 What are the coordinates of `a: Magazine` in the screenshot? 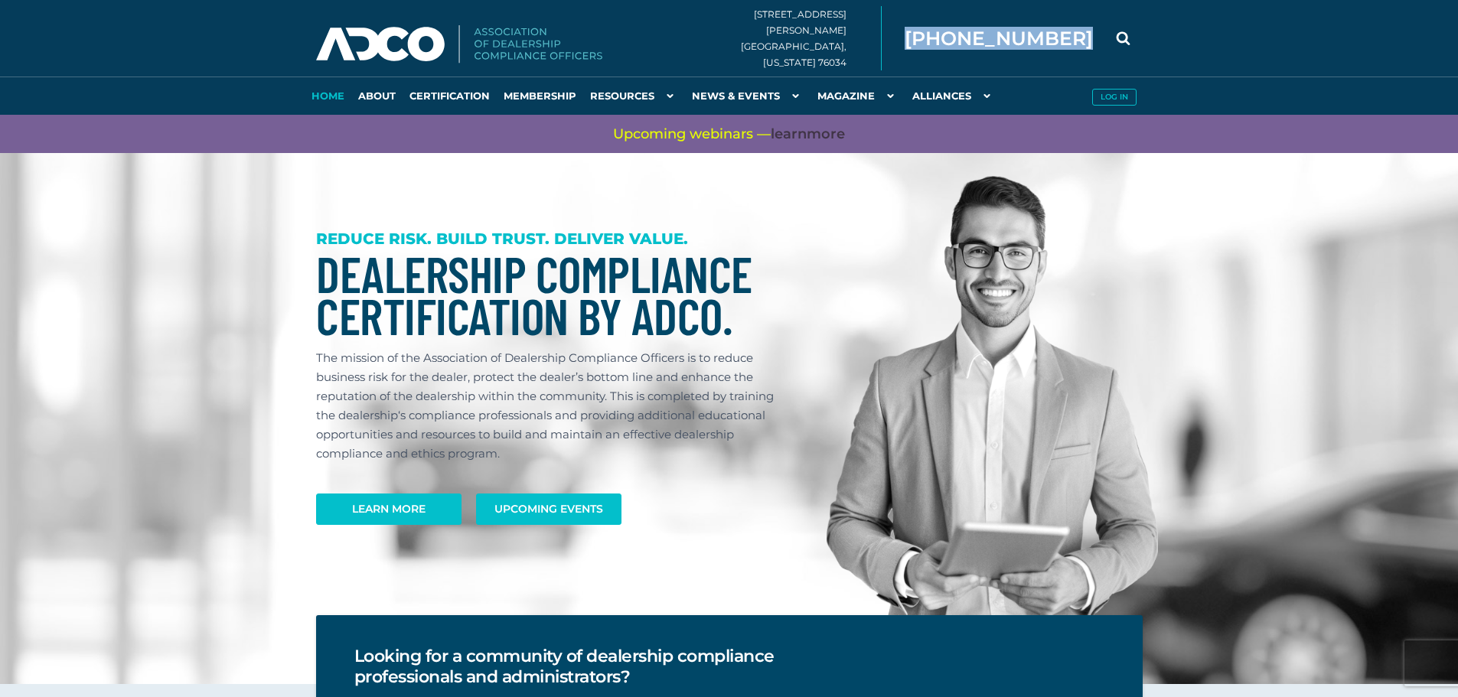 It's located at (858, 96).